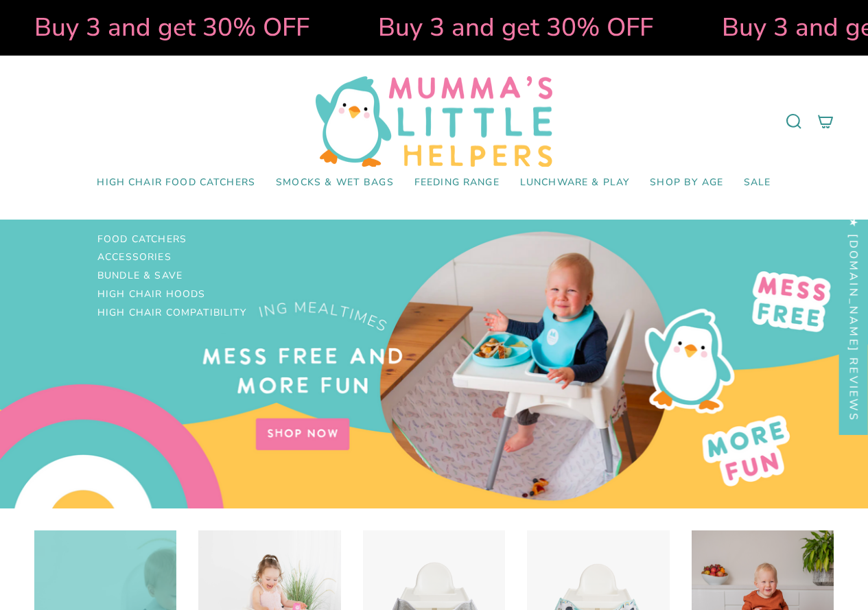  Describe the element at coordinates (142, 240) in the screenshot. I see `a: Food Catchers` at that location.